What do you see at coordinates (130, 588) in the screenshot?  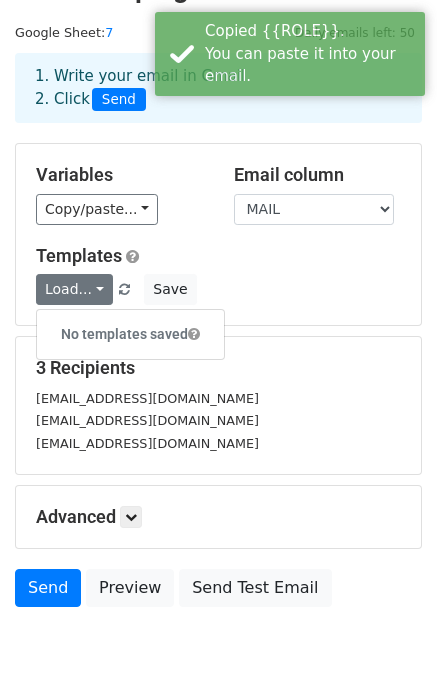 I see `a: Preview` at bounding box center [130, 588].